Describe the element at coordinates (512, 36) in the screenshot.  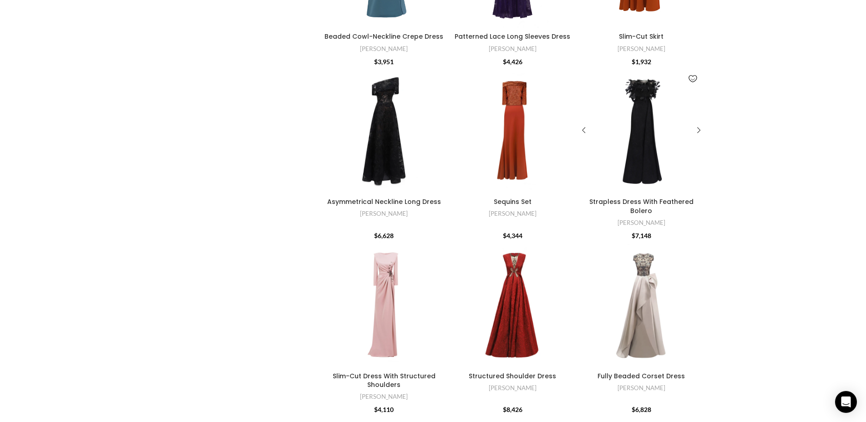
I see `a: Patterned Lace Long Sleeves Dress` at that location.